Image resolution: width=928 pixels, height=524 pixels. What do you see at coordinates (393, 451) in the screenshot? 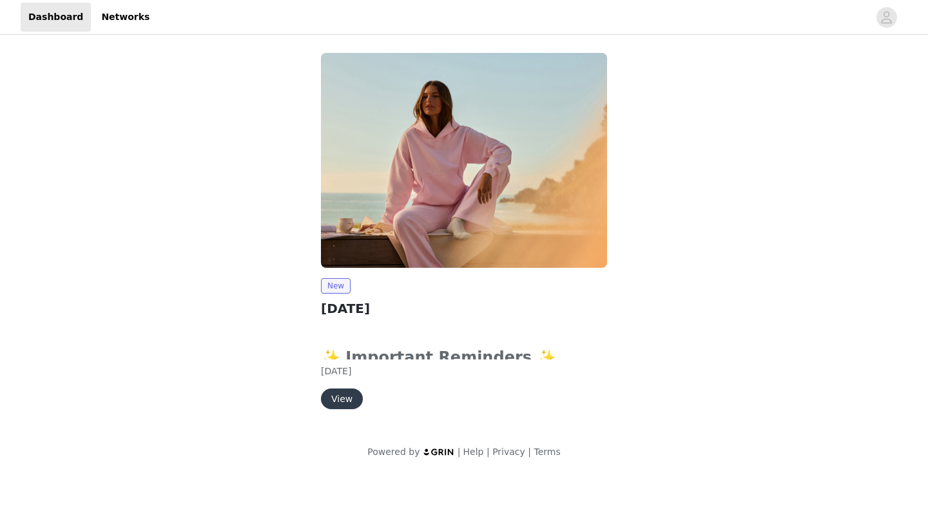
I see `span: Powered by` at bounding box center [393, 451].